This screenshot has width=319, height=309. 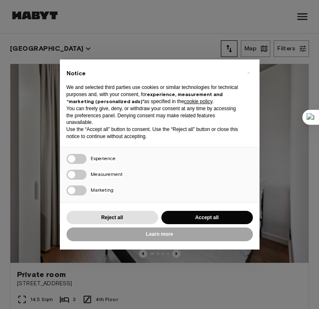 What do you see at coordinates (153, 116) in the screenshot?
I see `p: You can freely give, deny, or withdraw your consent at any time by accessing the preferences pane...` at bounding box center [153, 116].